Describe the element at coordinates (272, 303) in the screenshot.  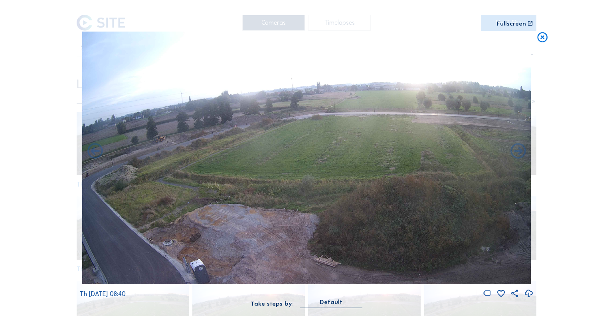
I see `div: Take steps by:` at that location.